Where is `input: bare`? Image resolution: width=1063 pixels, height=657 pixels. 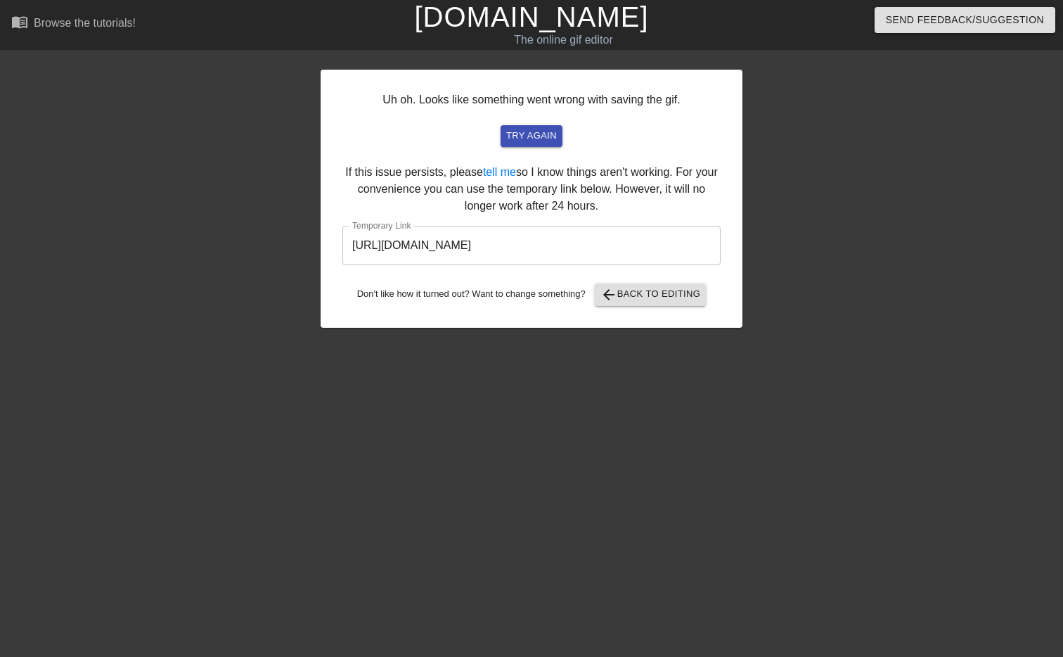 input: bare is located at coordinates (532, 245).